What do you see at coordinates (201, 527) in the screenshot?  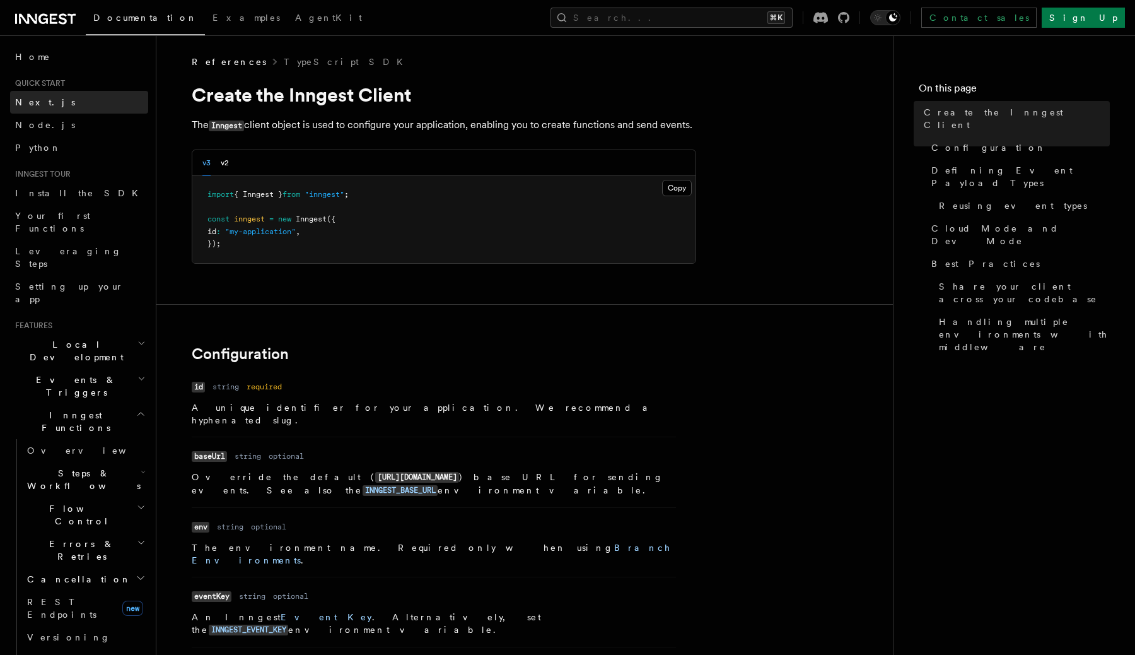 I see `code: env` at bounding box center [201, 527].